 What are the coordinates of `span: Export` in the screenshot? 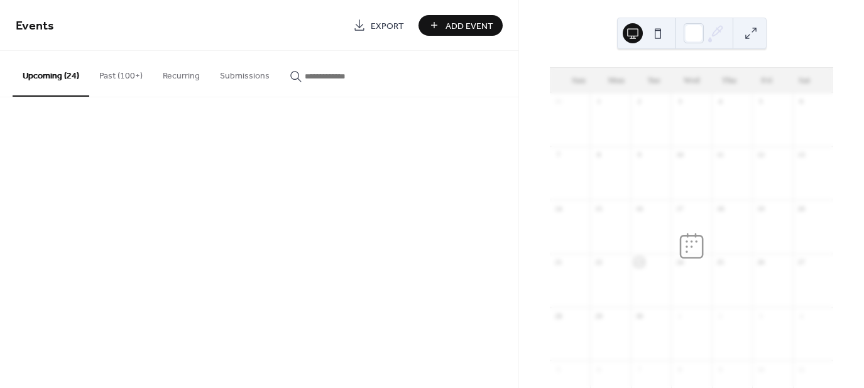 It's located at (387, 26).